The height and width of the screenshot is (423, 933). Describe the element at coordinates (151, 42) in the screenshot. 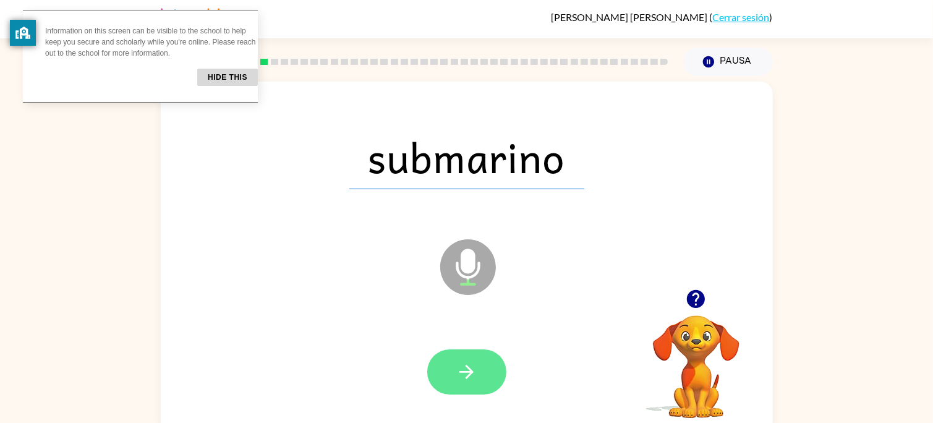

I see `p: Information on this screen can be visible to the school to help keep you secure and scholarly whi...` at that location.